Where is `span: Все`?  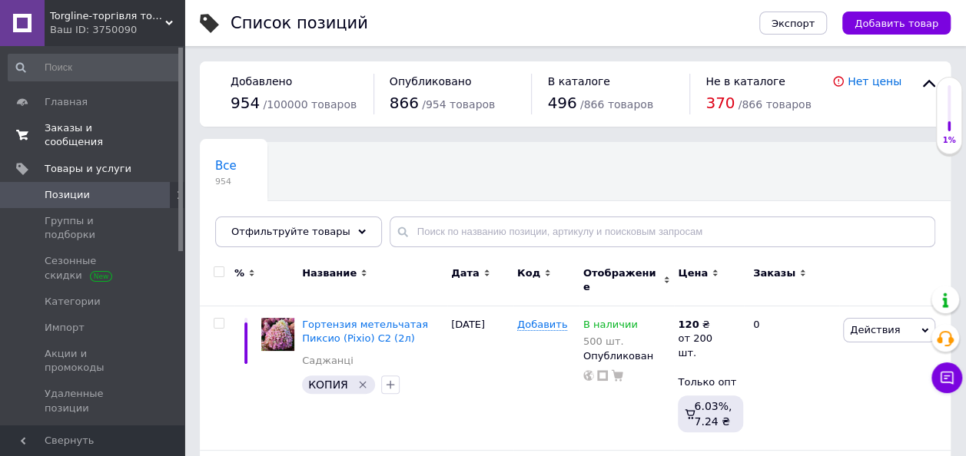
span: Все is located at coordinates (226, 166).